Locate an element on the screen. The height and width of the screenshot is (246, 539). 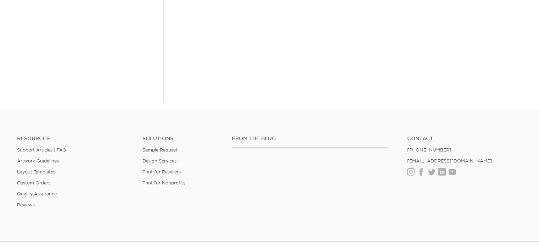
a: Contact is located at coordinates (465, 139).